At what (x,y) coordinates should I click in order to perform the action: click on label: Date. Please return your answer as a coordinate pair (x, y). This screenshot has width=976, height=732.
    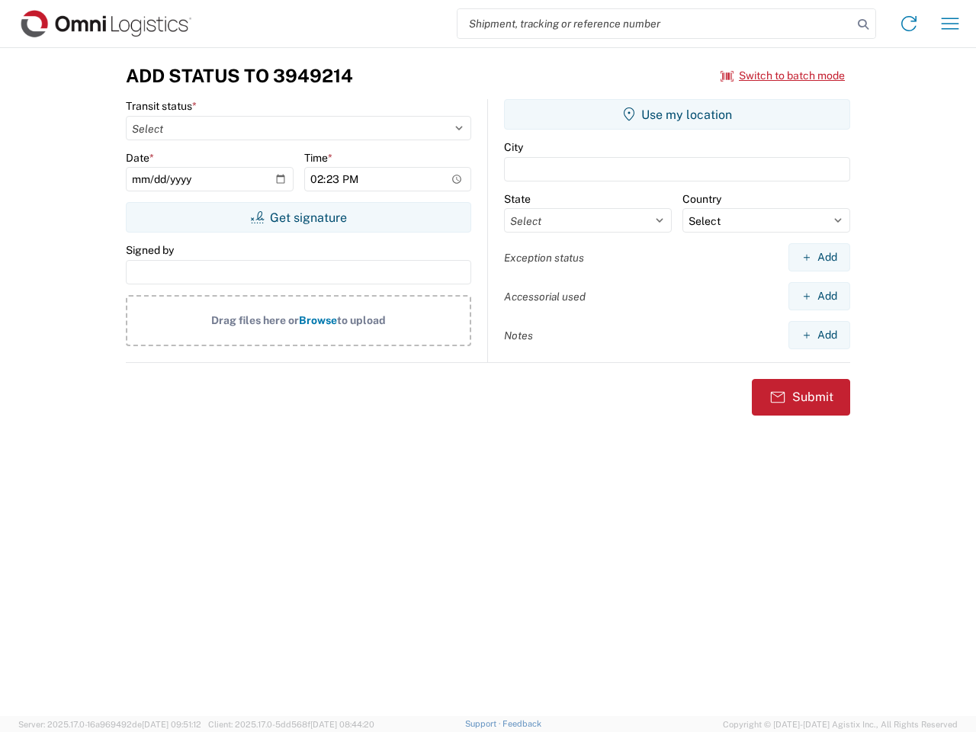
    Looking at the image, I should click on (139, 158).